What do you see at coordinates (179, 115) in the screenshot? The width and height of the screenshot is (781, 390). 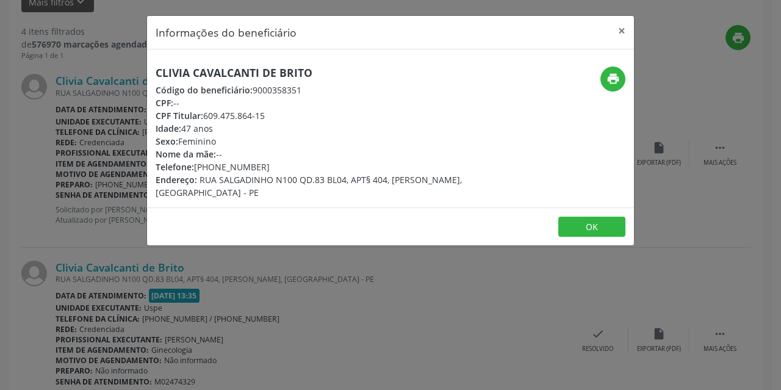 I see `span: CPF Titular:` at bounding box center [179, 115].